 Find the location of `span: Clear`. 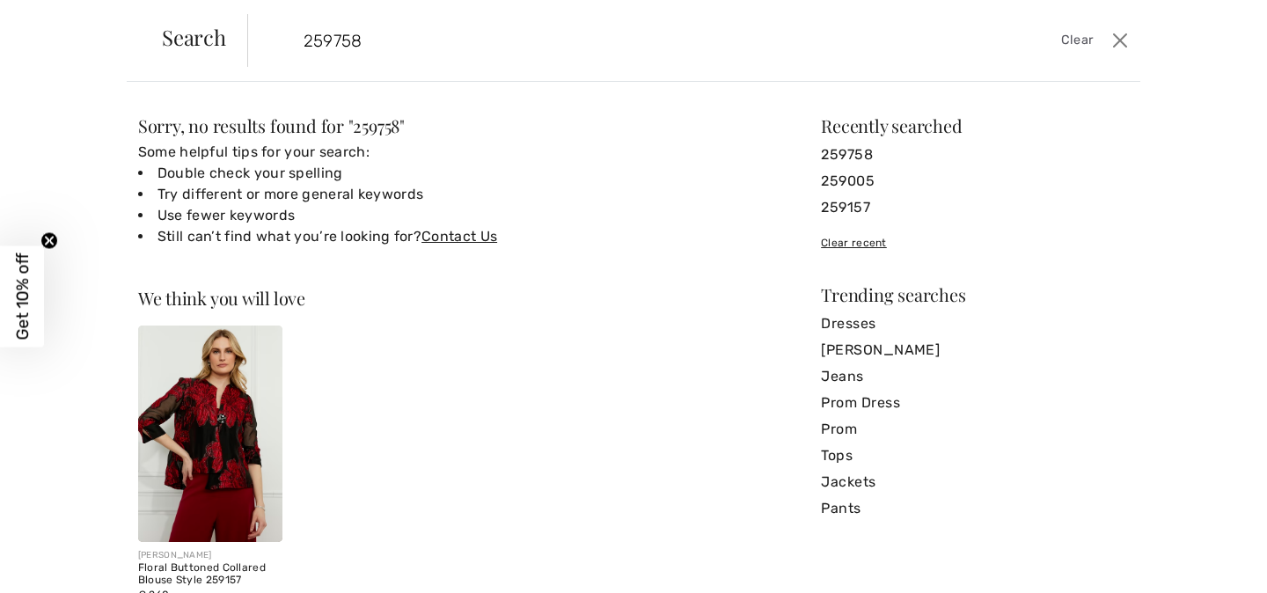

span: Clear is located at coordinates (1077, 40).